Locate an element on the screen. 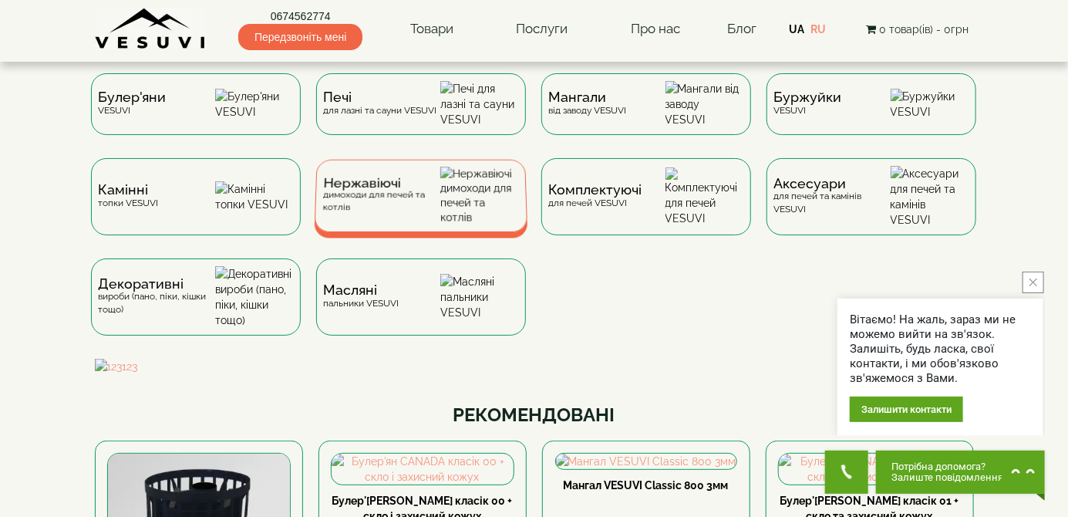 The image size is (1068, 517). div: Вітаємо! На жаль, зараз ми не можемо вийти на зв'язок. Залишіть, будь ласка, свої контакти, і ми ... is located at coordinates (940, 348).